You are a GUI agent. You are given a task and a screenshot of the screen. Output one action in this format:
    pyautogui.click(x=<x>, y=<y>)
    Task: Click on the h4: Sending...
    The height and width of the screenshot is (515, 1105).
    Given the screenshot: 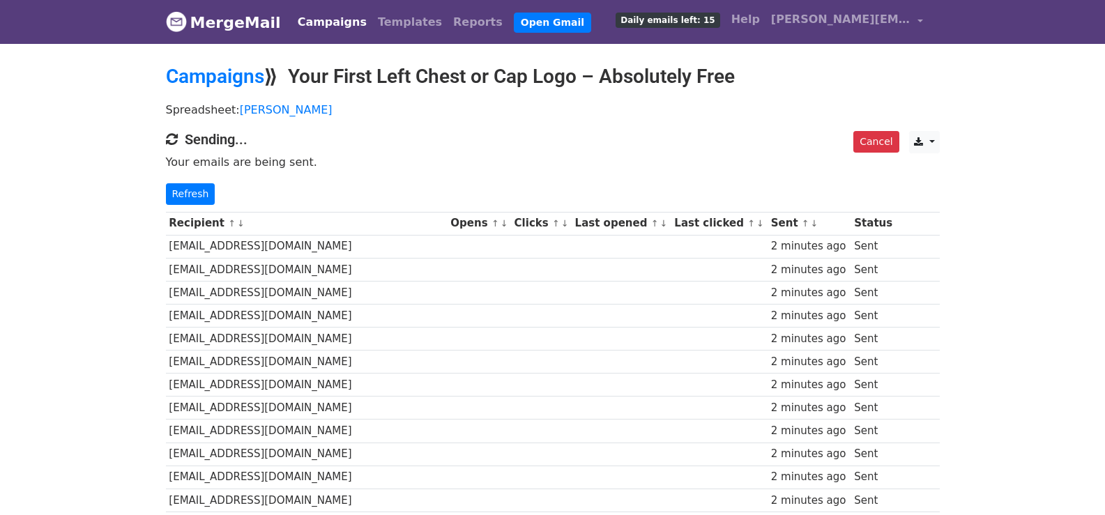 What is the action you would take?
    pyautogui.click(x=553, y=139)
    